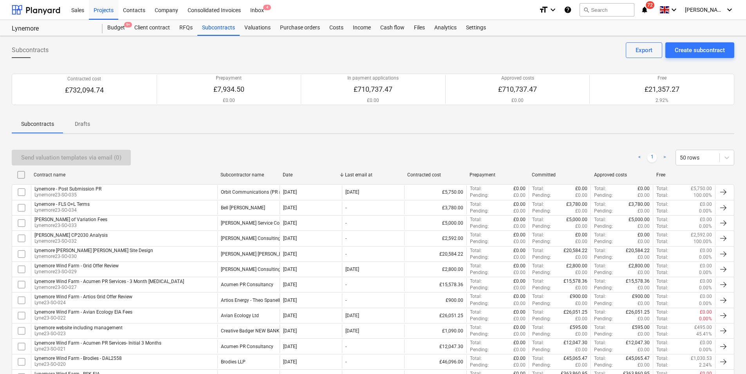 This screenshot has height=374, width=746. What do you see at coordinates (243, 208) in the screenshot?
I see `div: Bell Ingram` at bounding box center [243, 208].